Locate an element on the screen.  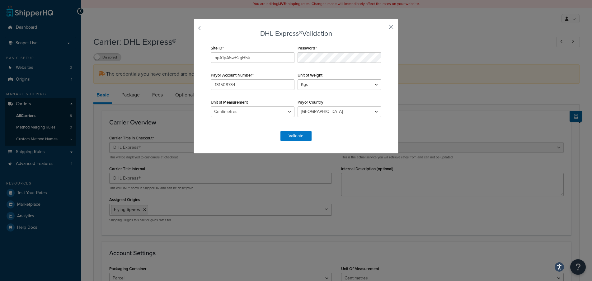
label: Site ID is located at coordinates (217, 48).